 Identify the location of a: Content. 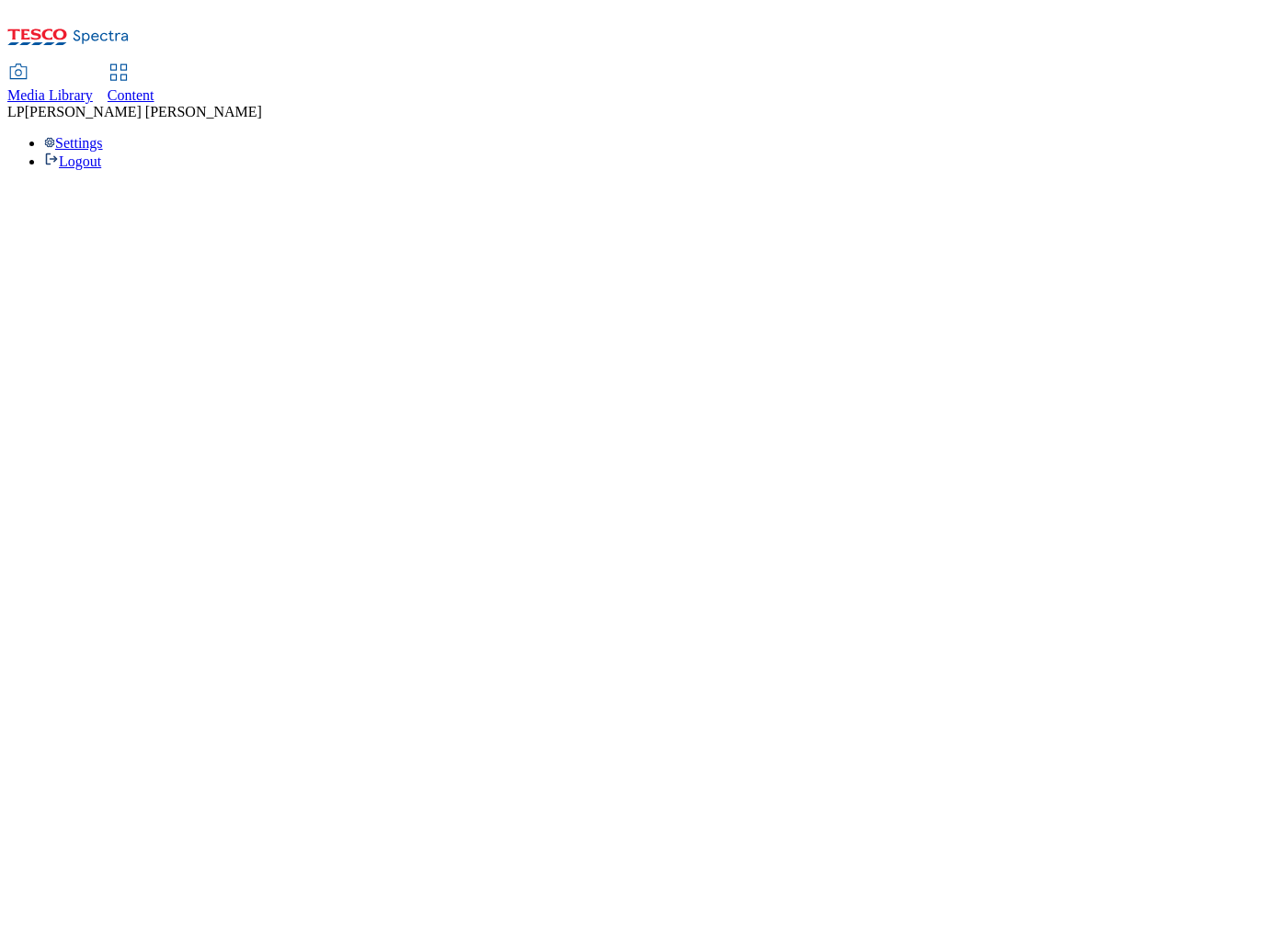
(131, 85).